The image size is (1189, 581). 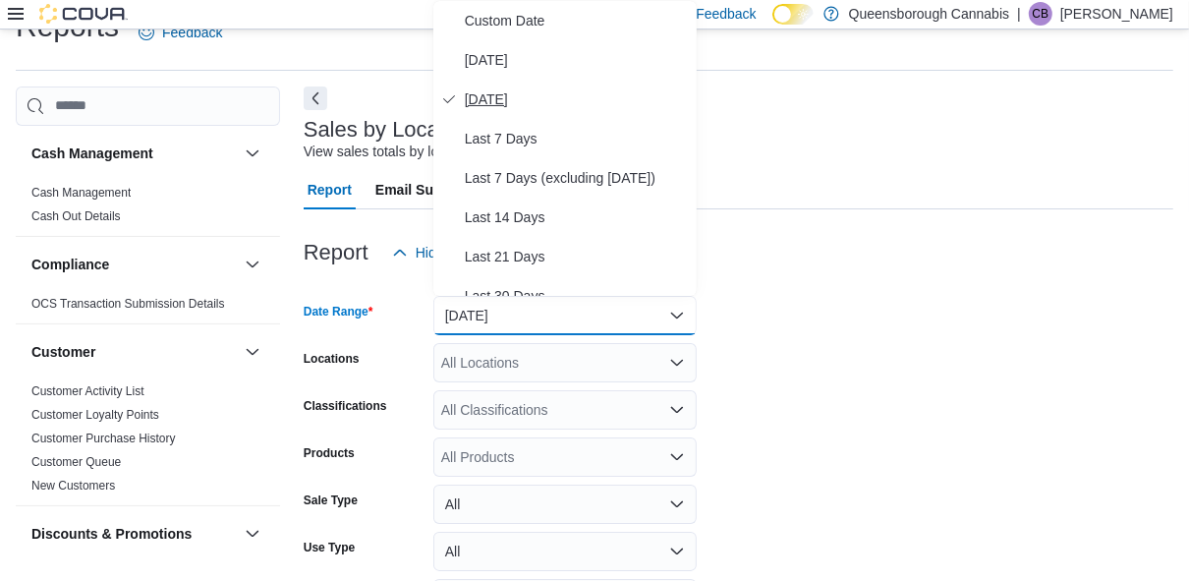 What do you see at coordinates (577, 139) in the screenshot?
I see `span: Last 7 Days` at bounding box center [577, 139].